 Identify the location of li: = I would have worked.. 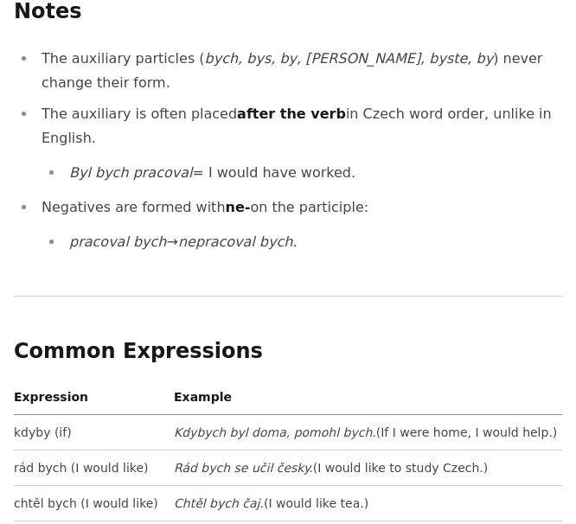
(313, 173).